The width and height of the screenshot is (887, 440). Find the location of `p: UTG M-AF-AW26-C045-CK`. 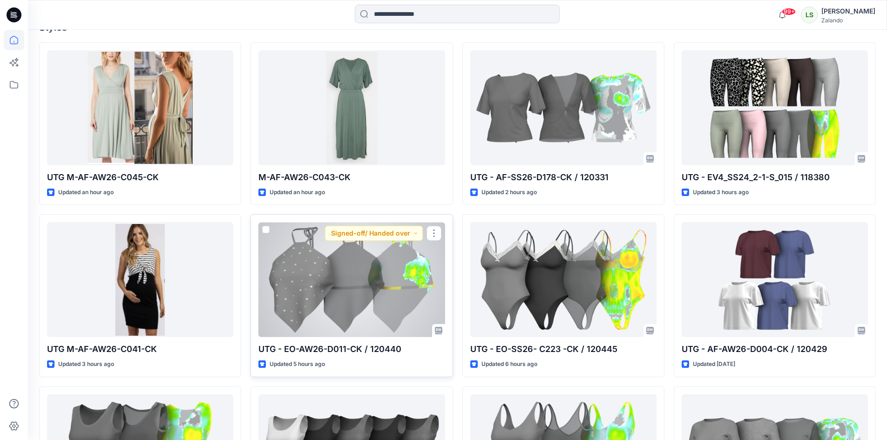

p: UTG M-AF-AW26-C045-CK is located at coordinates (140, 177).